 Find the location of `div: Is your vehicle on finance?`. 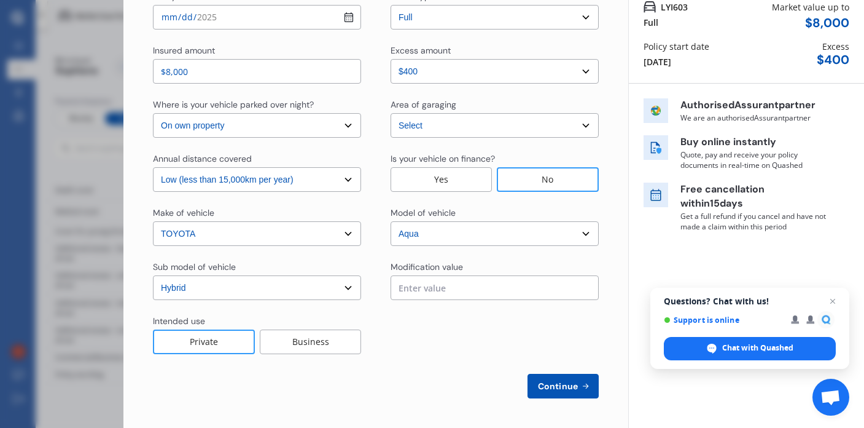

div: Is your vehicle on finance? is located at coordinates (443, 158).